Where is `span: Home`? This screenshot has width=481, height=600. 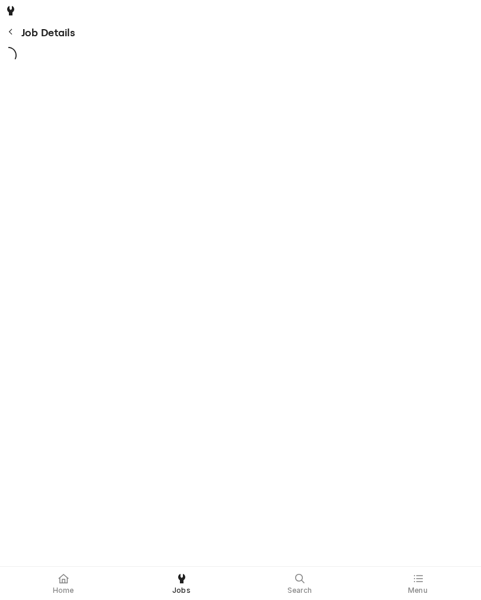
span: Home is located at coordinates (64, 590).